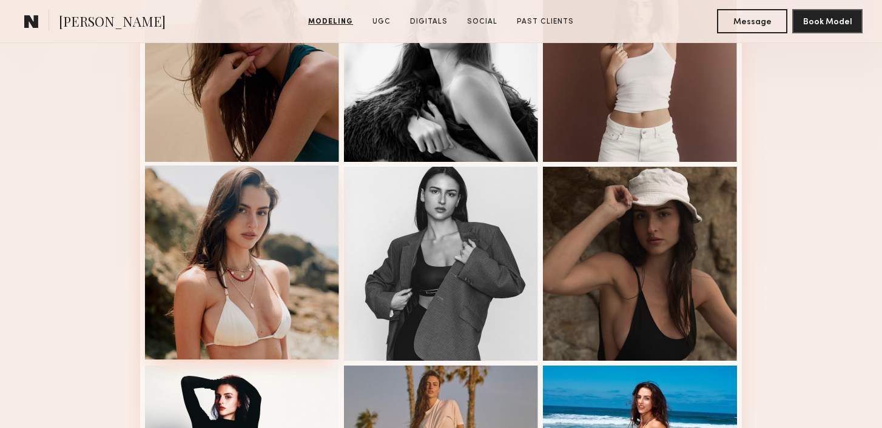  Describe the element at coordinates (545, 22) in the screenshot. I see `a: Past Clients` at that location.